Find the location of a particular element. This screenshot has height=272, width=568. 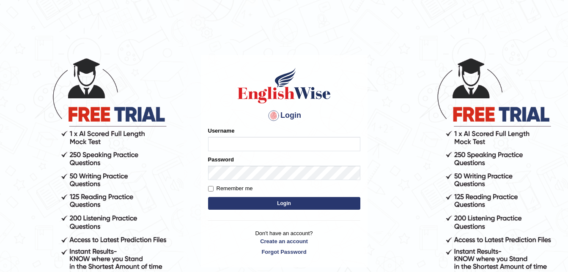

a: Create an account is located at coordinates (284, 241).